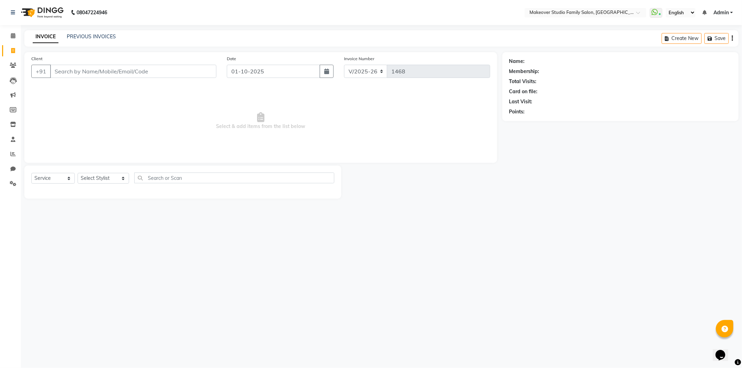  Describe the element at coordinates (133, 71) in the screenshot. I see `input: Search by Name/Mobile/Email/Code` at that location.